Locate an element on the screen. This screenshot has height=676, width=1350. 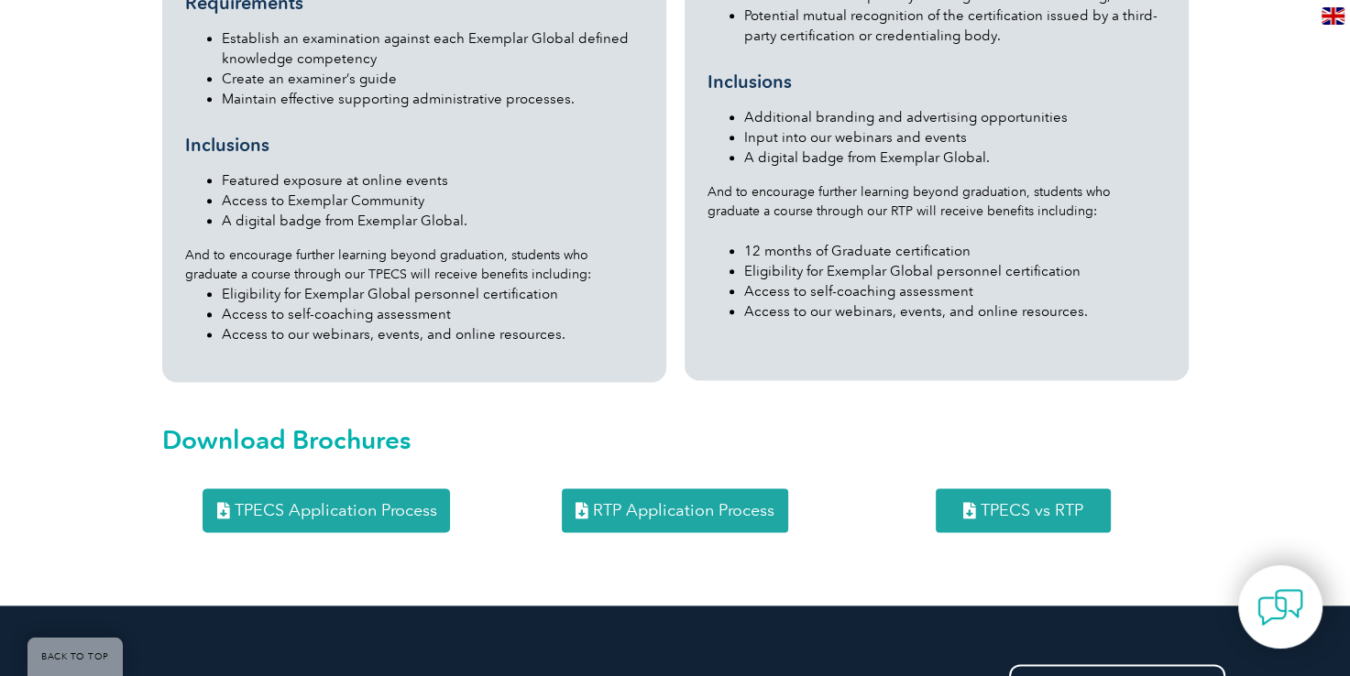
a: TPECS vs RTP is located at coordinates (1023, 510).